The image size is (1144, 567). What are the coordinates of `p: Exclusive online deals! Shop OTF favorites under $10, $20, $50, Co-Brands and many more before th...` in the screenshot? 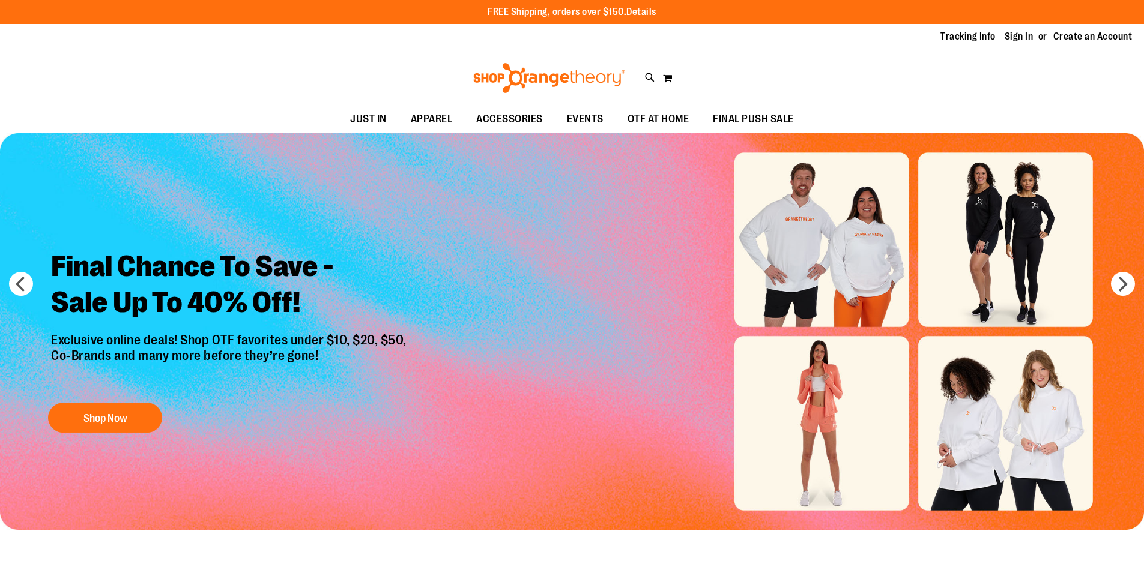 It's located at (230, 362).